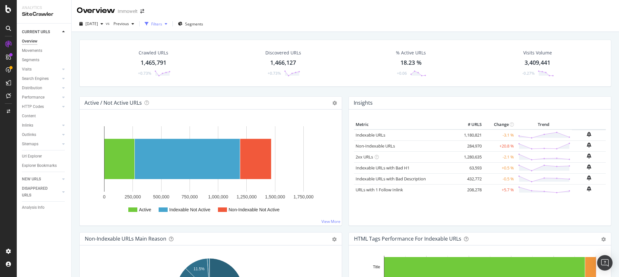 Image resolution: width=619 pixels, height=277 pixels. What do you see at coordinates (331, 221) in the screenshot?
I see `a: View More` at bounding box center [331, 221].